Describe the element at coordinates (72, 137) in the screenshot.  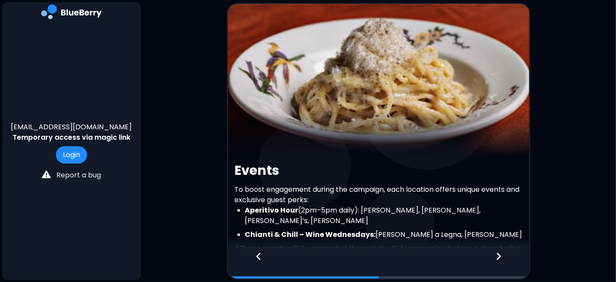
I see `p: Temporary access via magic link` at that location.